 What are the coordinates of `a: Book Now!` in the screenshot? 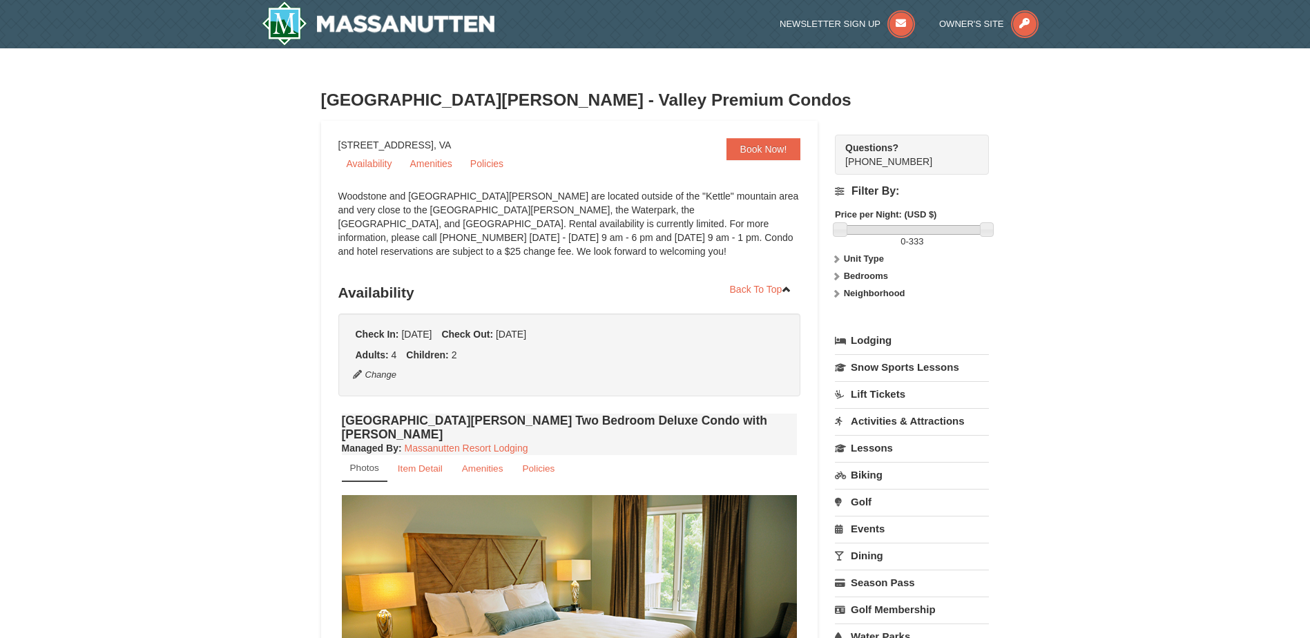 It's located at (764, 149).